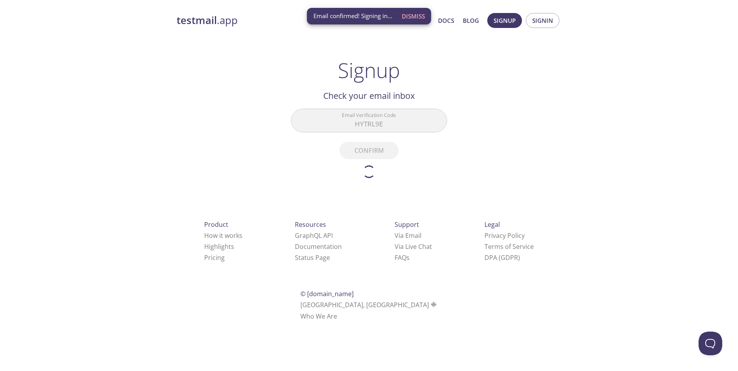 This screenshot has height=371, width=738. What do you see at coordinates (542, 20) in the screenshot?
I see `span: Signin` at bounding box center [542, 20].